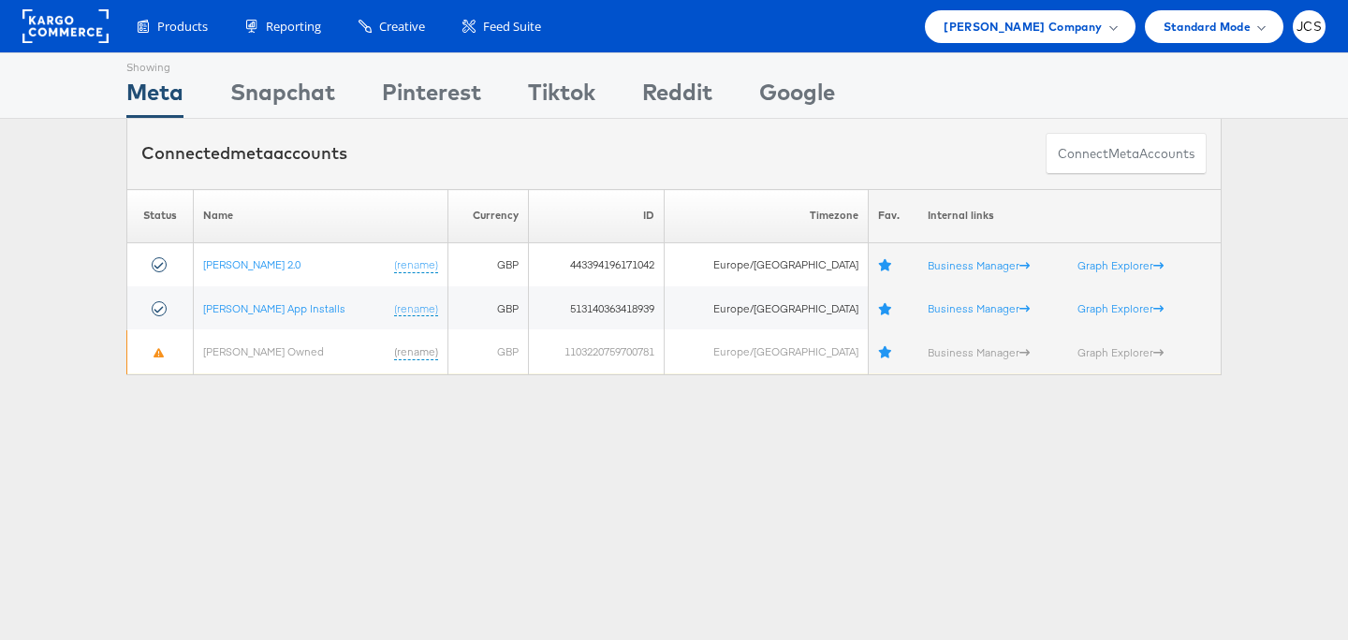  What do you see at coordinates (160, 215) in the screenshot?
I see `th: Status` at bounding box center [160, 215].